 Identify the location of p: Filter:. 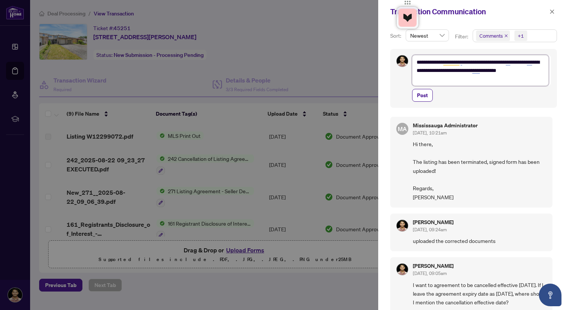
(462, 37).